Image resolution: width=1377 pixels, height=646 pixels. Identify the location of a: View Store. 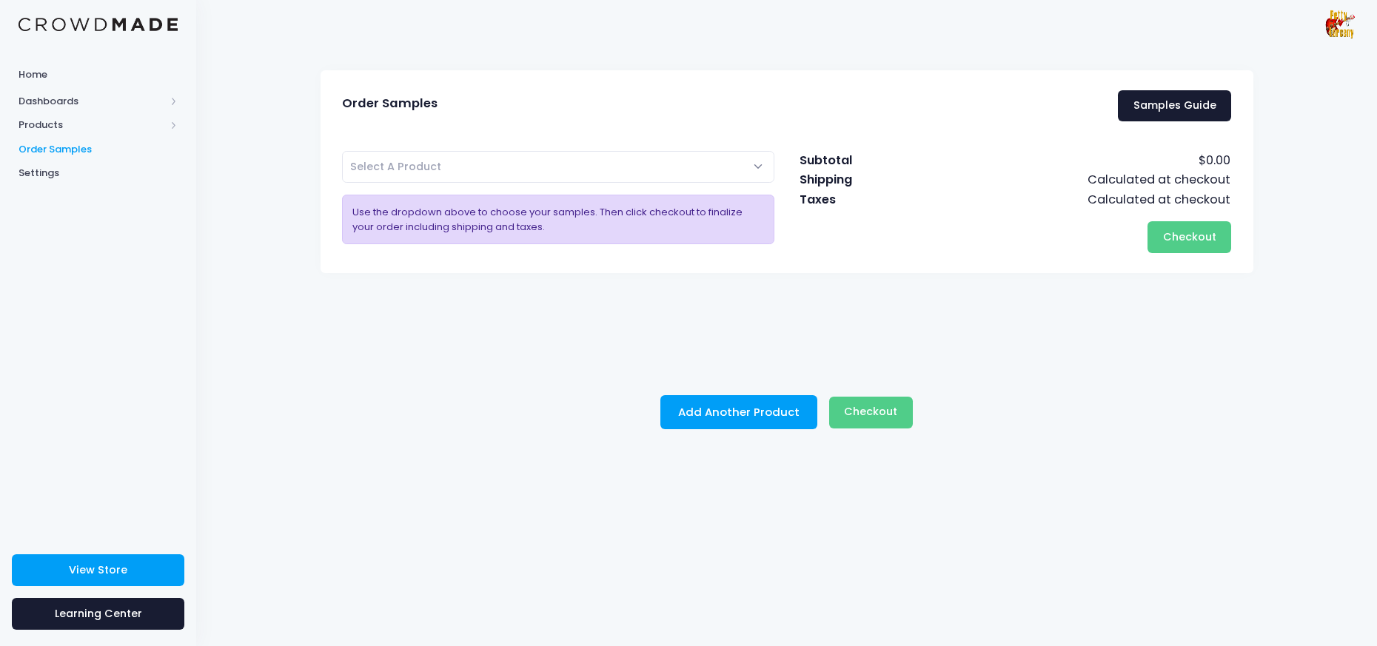
(98, 570).